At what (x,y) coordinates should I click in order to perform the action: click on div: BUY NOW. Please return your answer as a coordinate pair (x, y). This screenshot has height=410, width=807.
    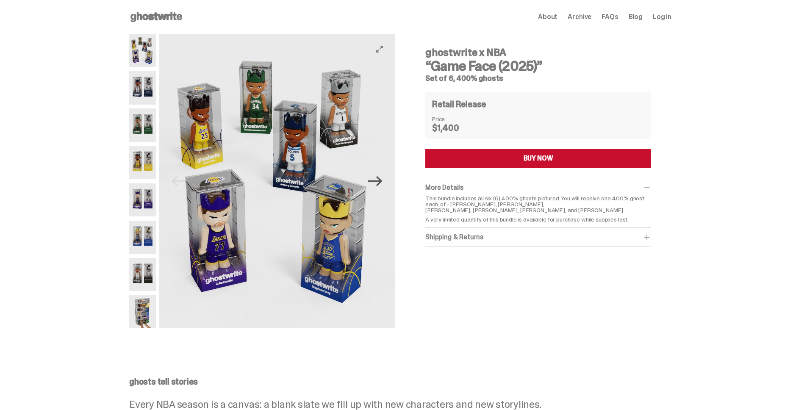
    Looking at the image, I should click on (538, 158).